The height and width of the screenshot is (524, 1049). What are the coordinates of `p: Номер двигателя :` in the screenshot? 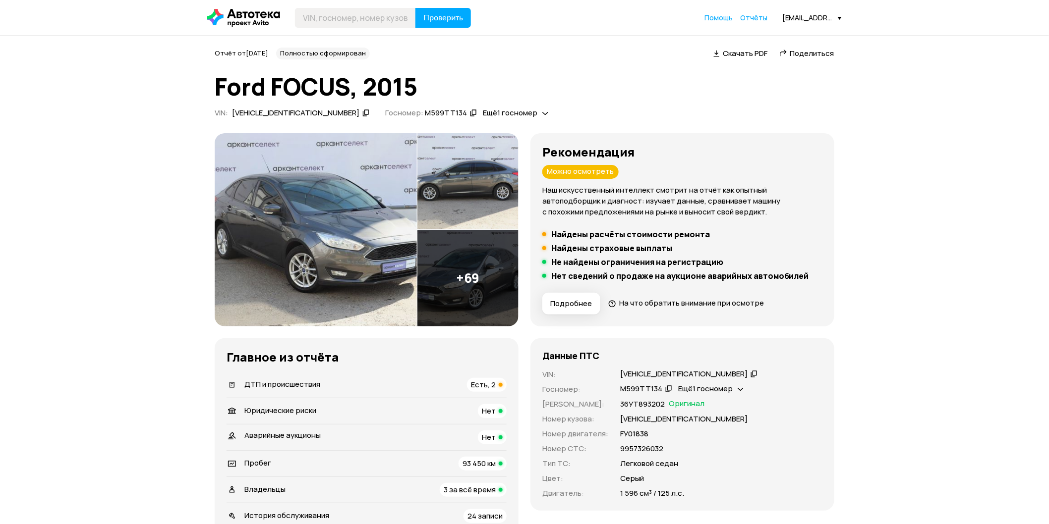 It's located at (575, 434).